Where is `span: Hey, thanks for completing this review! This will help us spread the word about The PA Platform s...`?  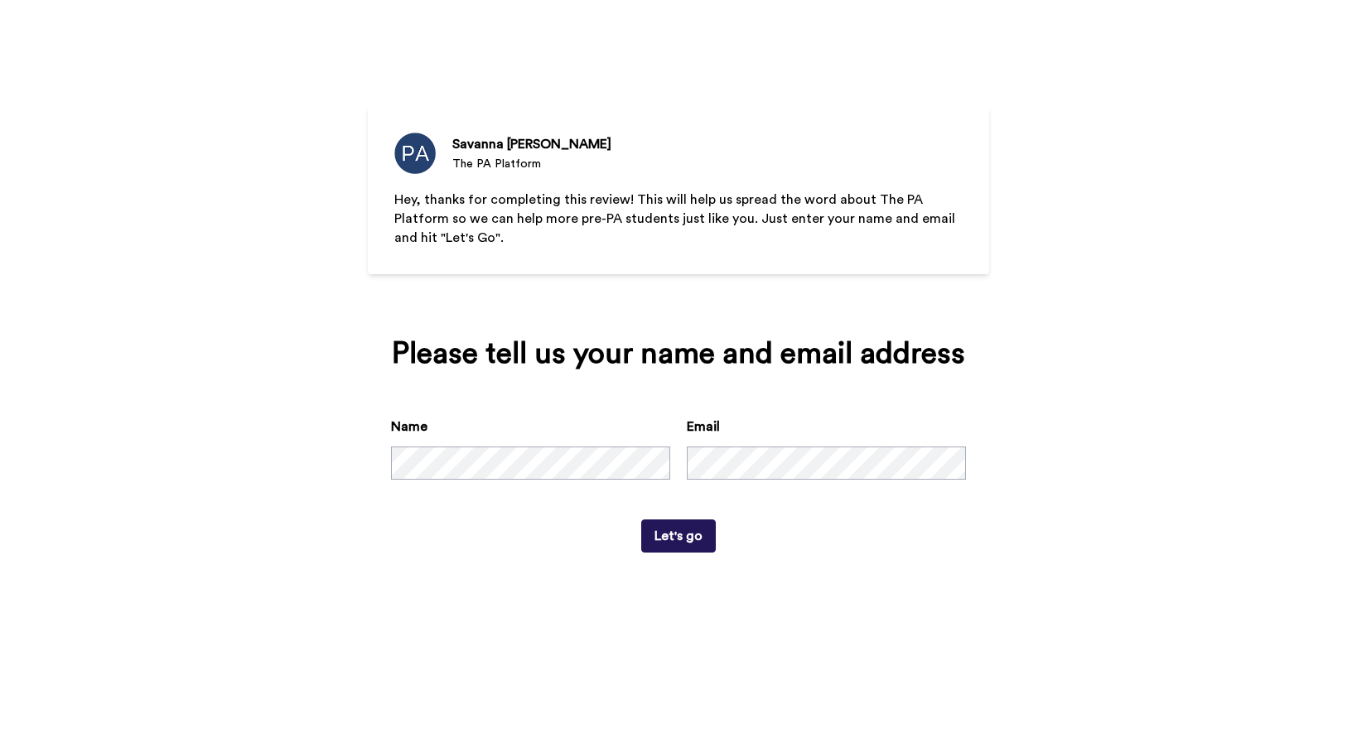
span: Hey, thanks for completing this review! This will help us spread the word about The PA Platform s... is located at coordinates (676, 219).